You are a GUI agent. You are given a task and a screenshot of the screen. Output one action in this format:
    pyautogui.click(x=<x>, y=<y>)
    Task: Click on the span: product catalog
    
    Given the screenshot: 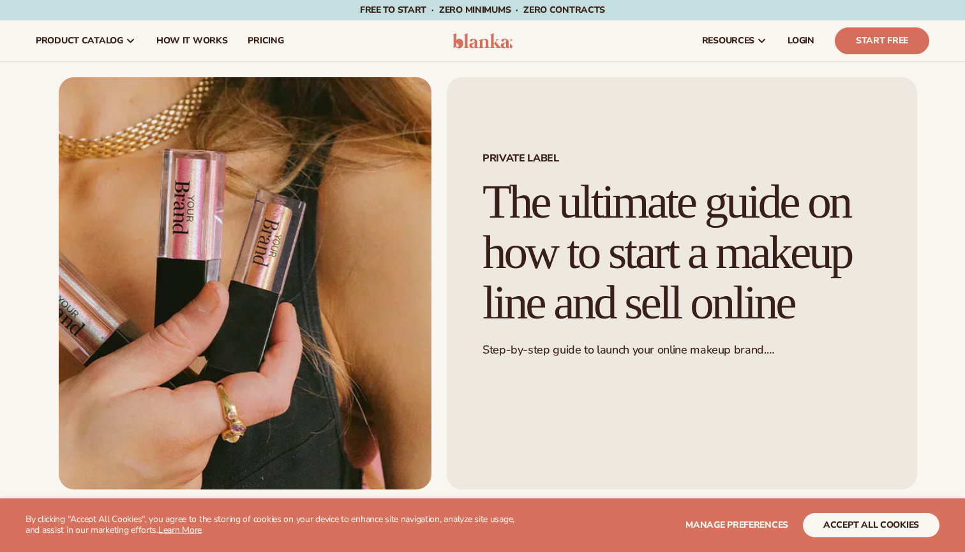 What is the action you would take?
    pyautogui.click(x=79, y=41)
    